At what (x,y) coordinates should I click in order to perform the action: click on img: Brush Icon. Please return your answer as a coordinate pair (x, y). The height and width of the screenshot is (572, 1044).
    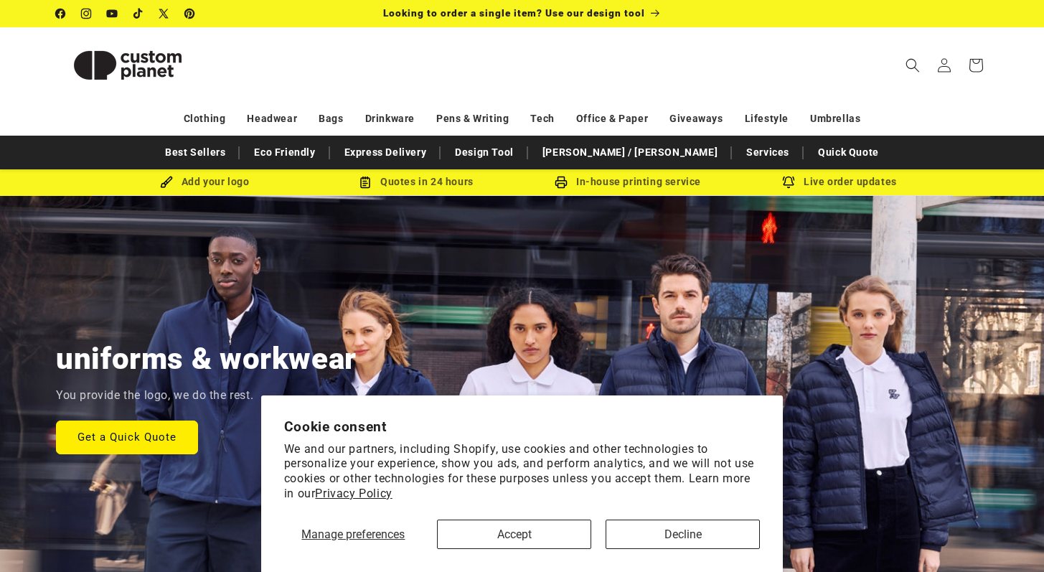
    Looking at the image, I should click on (167, 182).